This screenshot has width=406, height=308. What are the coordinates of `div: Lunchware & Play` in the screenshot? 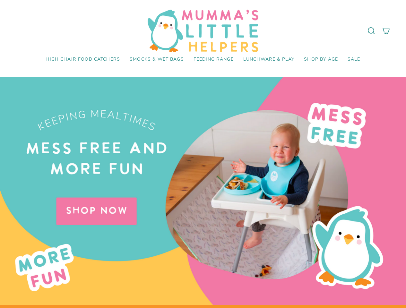 It's located at (269, 59).